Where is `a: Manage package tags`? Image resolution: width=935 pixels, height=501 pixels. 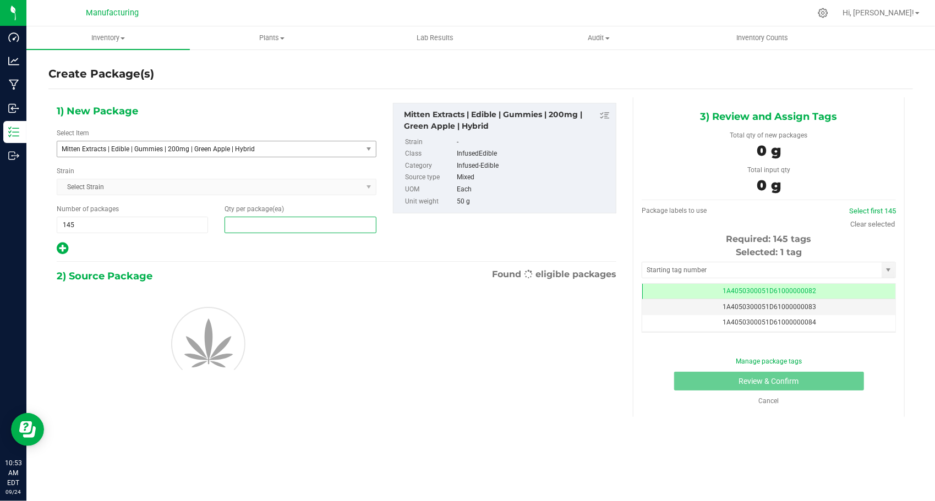 a: Manage package tags is located at coordinates (769, 361).